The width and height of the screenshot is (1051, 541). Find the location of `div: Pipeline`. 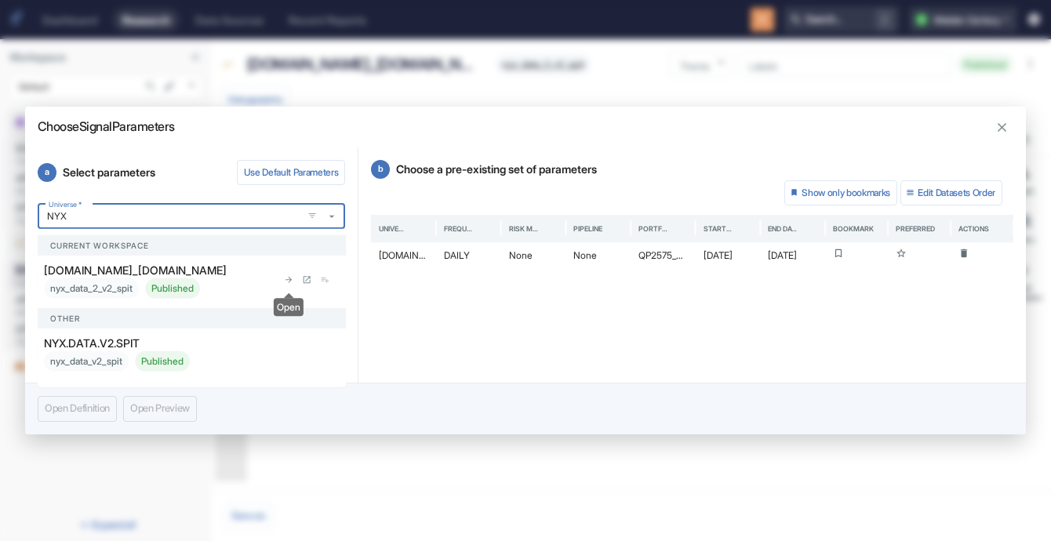

div: Pipeline is located at coordinates (588, 228).